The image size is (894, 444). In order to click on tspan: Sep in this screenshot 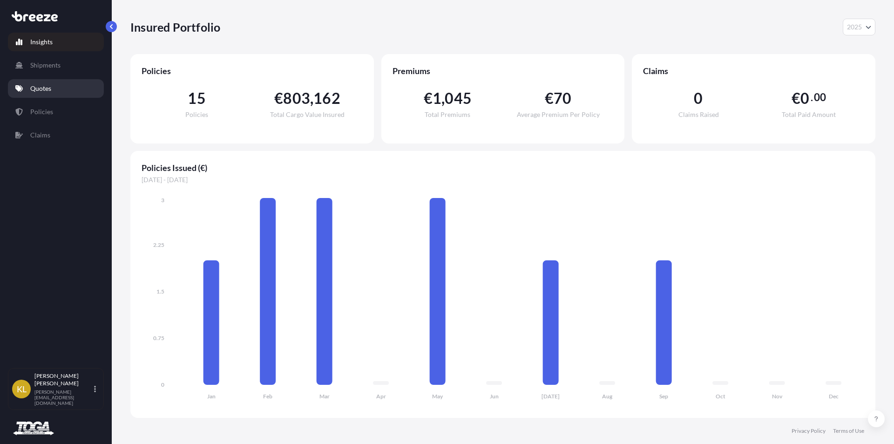, I will do `click(663, 396)`.